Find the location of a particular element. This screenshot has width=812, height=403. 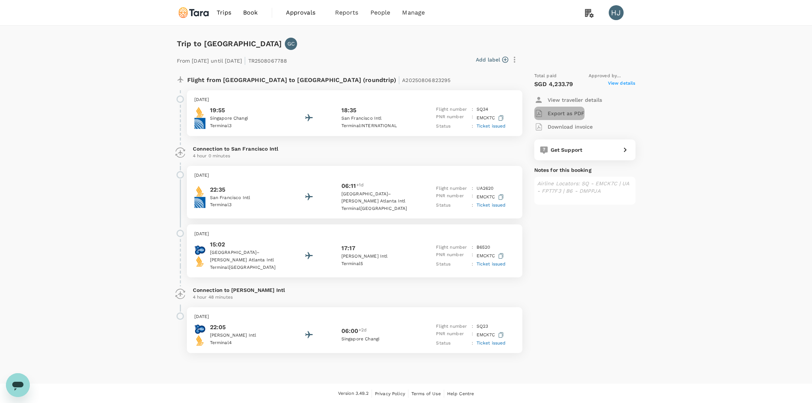

span: Book is located at coordinates (251, 13).